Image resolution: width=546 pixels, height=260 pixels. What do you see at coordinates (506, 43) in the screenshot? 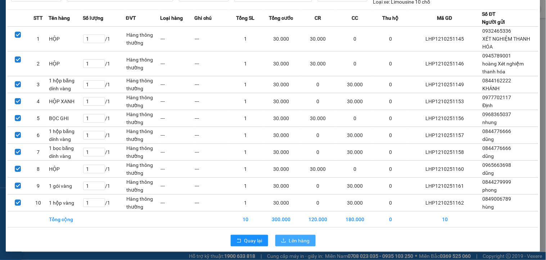
I see `span: XÉT NGHIỆM THANH HÓA` at bounding box center [506, 43].